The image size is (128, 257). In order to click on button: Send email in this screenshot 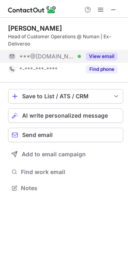, I will do `click(66, 135)`.